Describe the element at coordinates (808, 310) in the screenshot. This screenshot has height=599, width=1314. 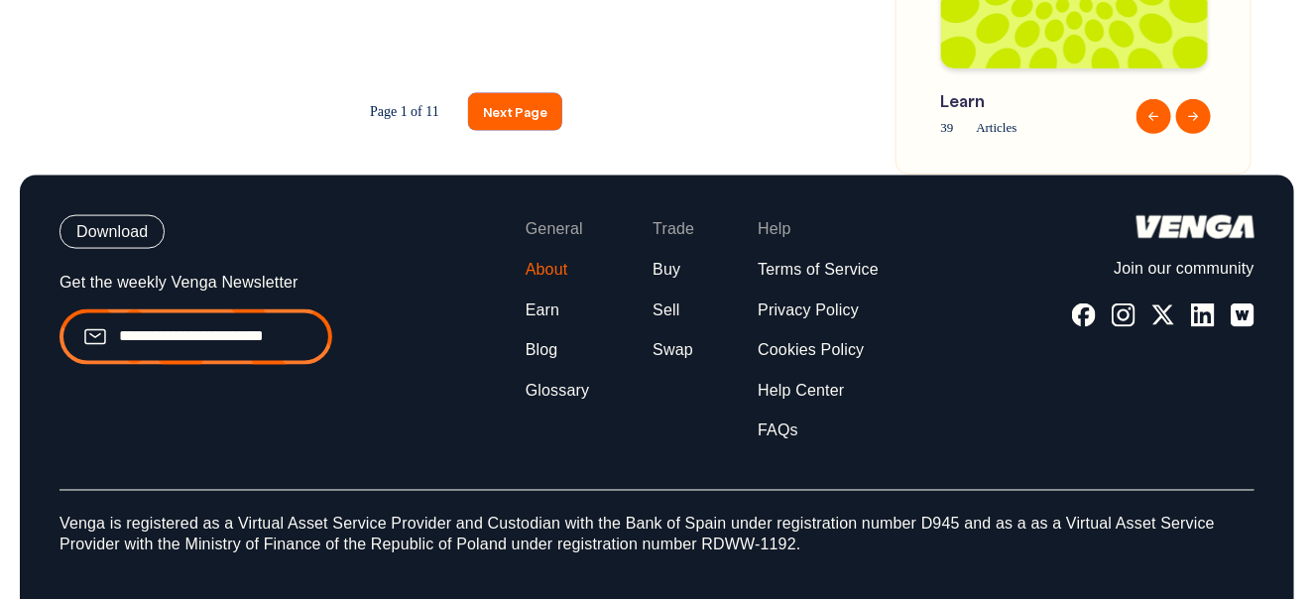
I see `a: Privacy Policy` at that location.